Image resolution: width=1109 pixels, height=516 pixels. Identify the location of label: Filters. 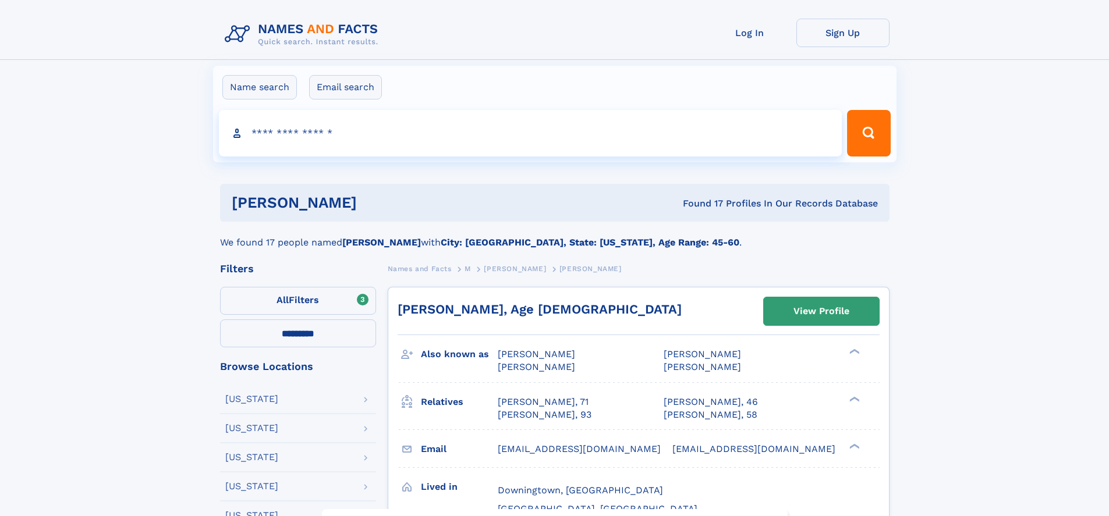
(298, 301).